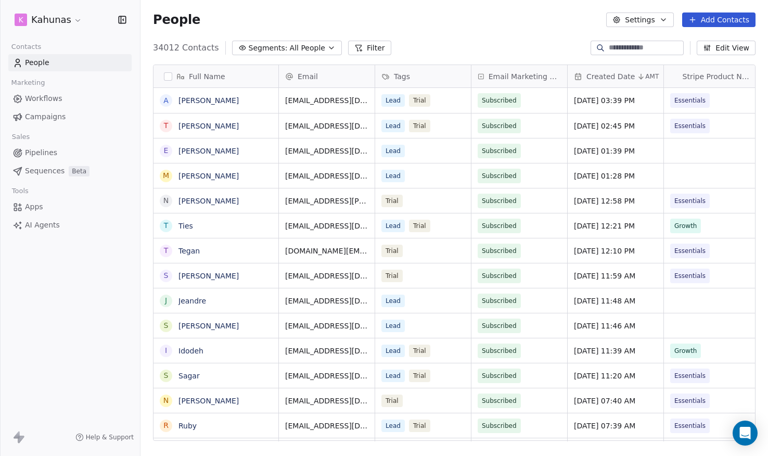  Describe the element at coordinates (105, 437) in the screenshot. I see `a: Help & Support` at that location.